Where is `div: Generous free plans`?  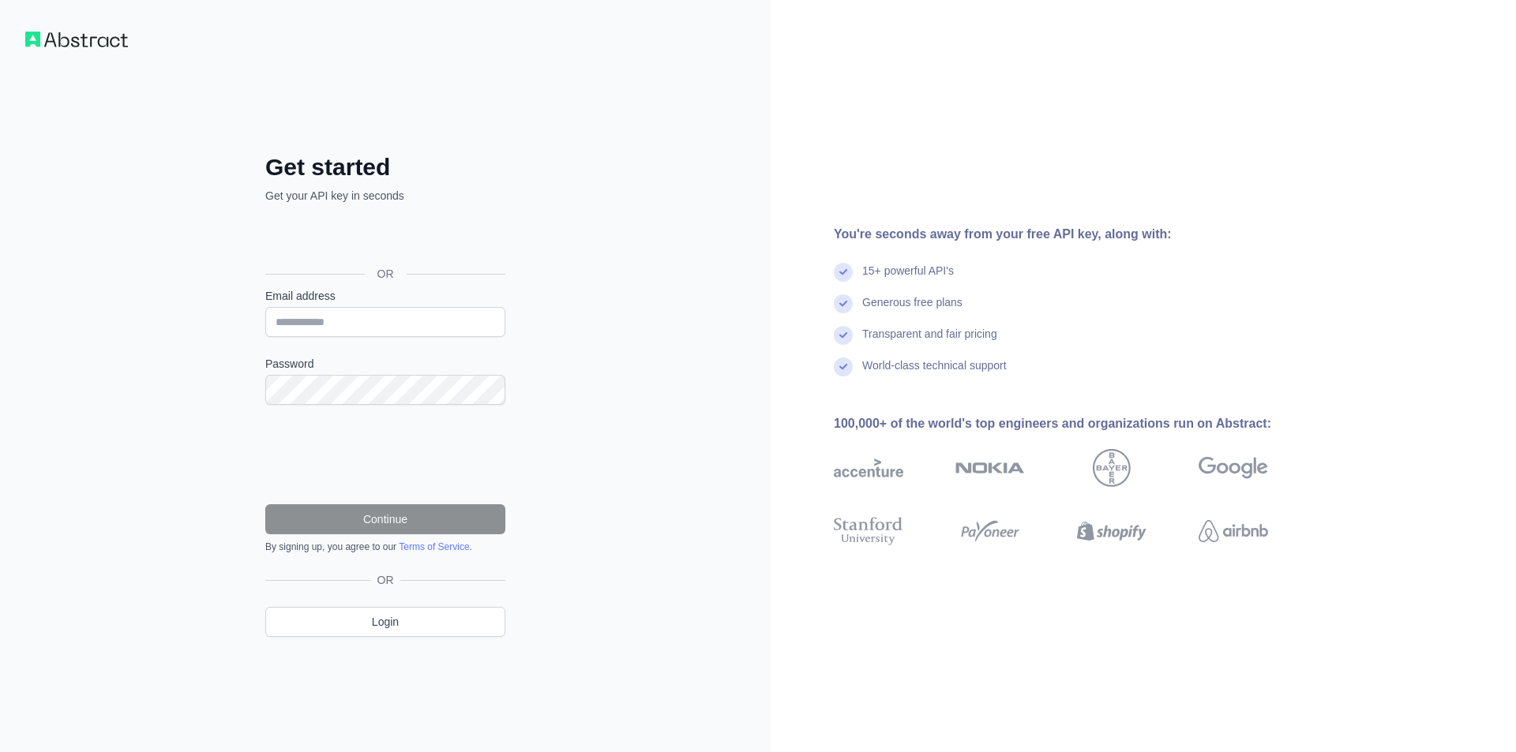 div: Generous free plans is located at coordinates (912, 310).